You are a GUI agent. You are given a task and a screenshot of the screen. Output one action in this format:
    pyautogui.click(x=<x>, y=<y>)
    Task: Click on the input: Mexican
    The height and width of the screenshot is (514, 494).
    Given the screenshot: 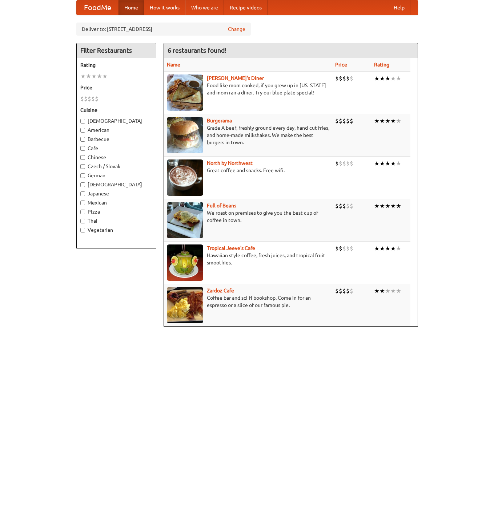 What is the action you would take?
    pyautogui.click(x=83, y=203)
    